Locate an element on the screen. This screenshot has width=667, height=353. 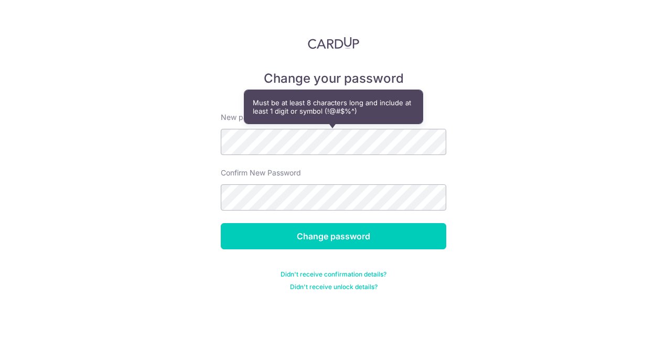
a: Didn't receive confirmation details? is located at coordinates (333, 275).